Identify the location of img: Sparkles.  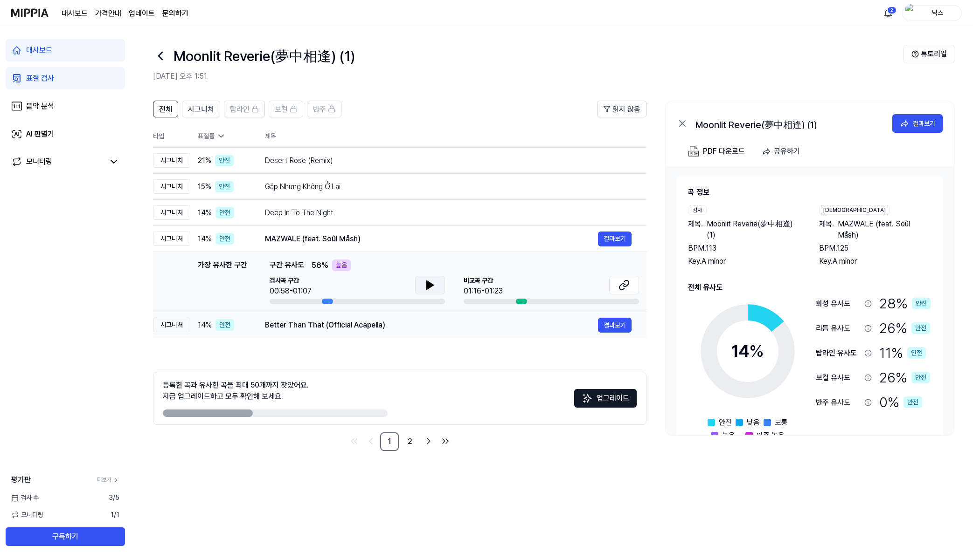
(587, 399).